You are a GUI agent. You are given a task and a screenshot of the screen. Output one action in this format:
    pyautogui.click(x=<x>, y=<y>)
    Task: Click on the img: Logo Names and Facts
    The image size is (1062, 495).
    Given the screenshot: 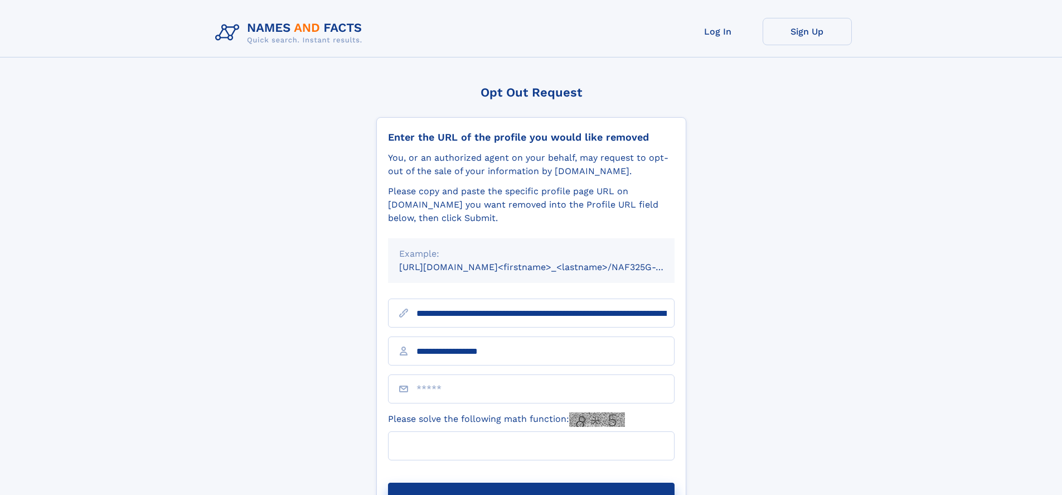 What is the action you would take?
    pyautogui.click(x=291, y=33)
    